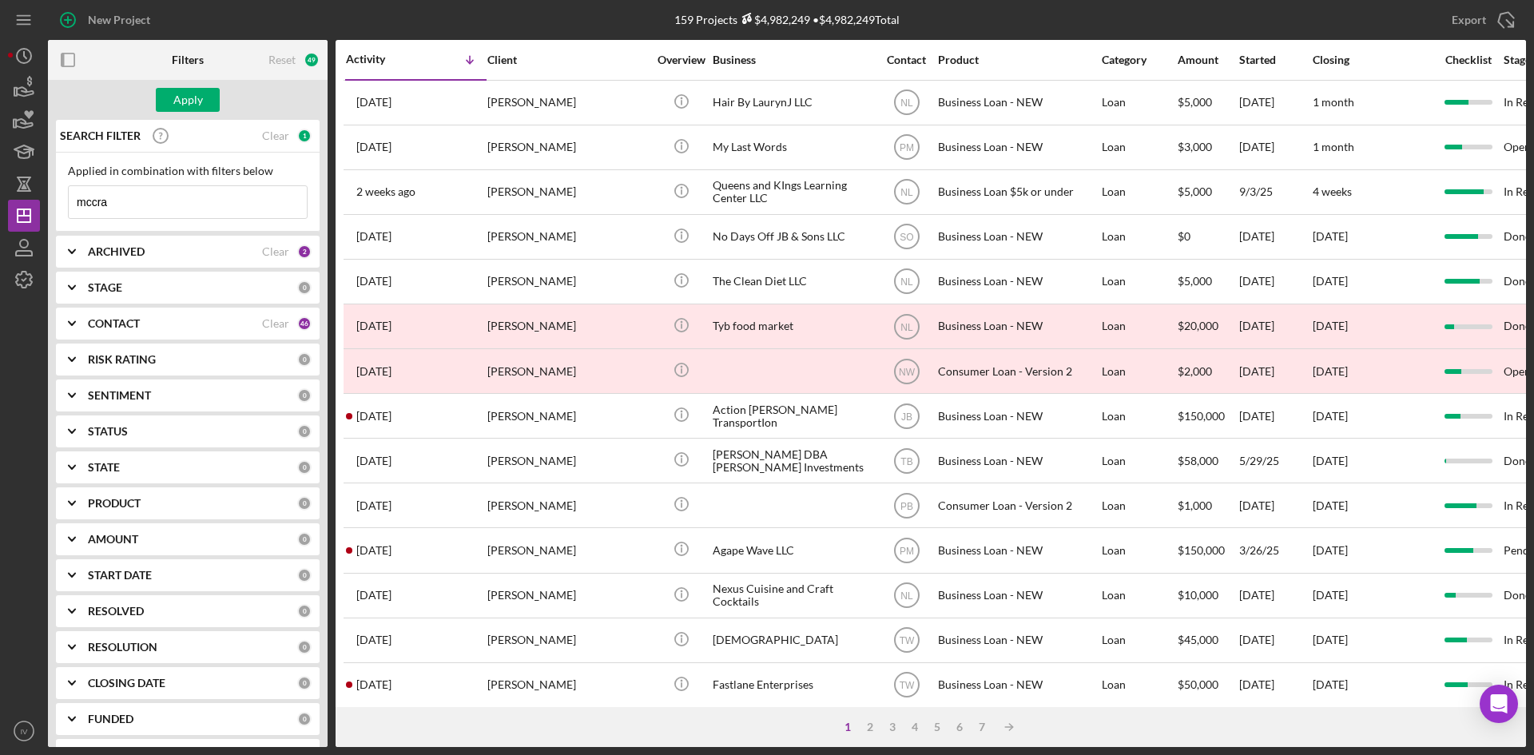  Describe the element at coordinates (120, 575) in the screenshot. I see `b: START DATE` at that location.